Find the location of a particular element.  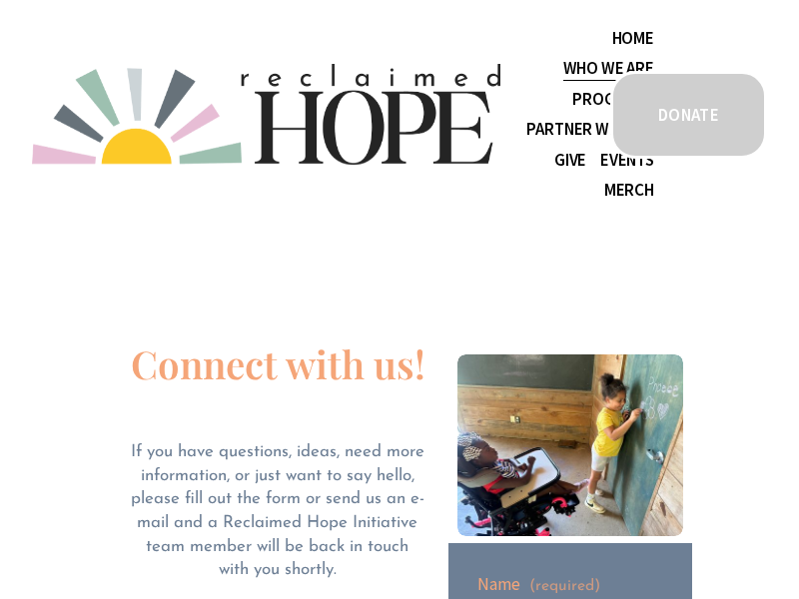

a: Home is located at coordinates (633, 38).